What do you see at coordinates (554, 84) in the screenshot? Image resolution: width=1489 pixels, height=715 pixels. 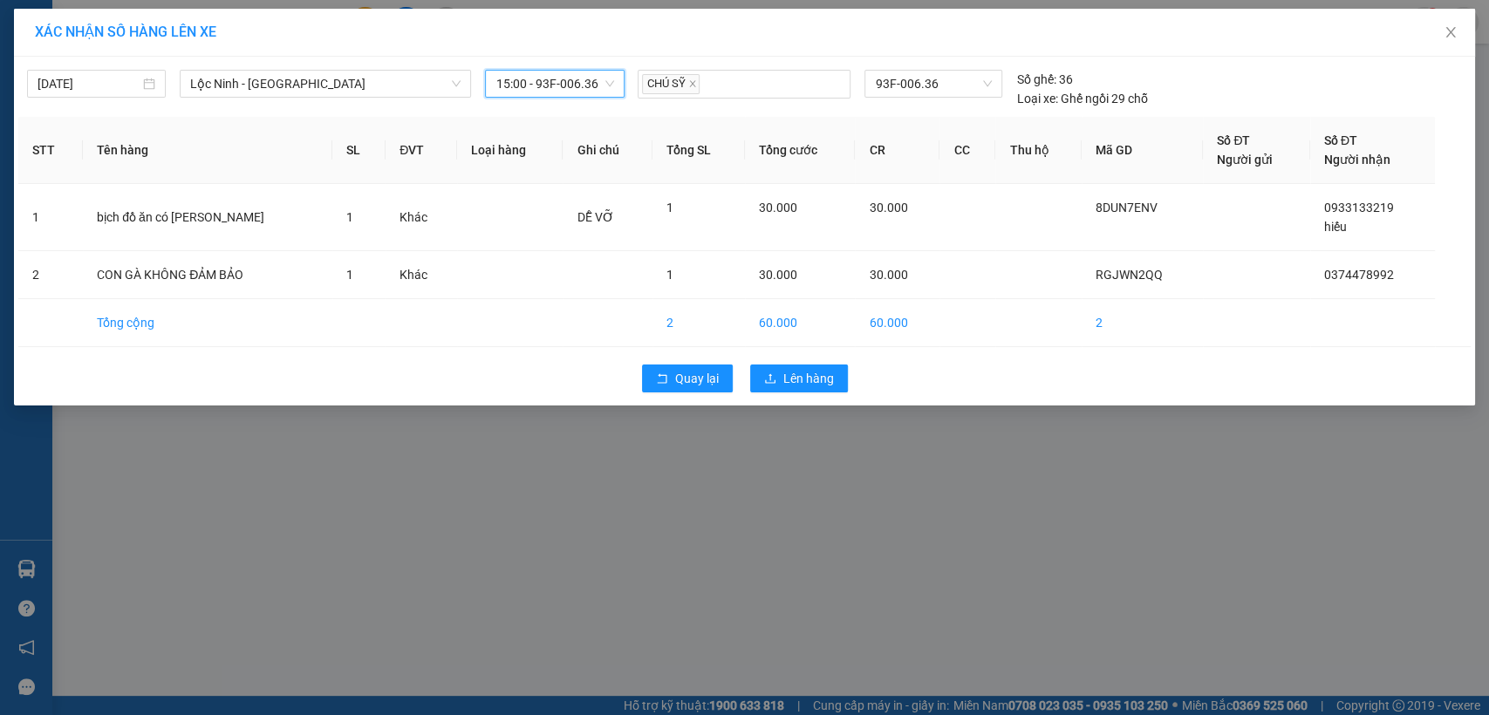 I see `span: 15:00 - 93F-006.36` at bounding box center [554, 84].